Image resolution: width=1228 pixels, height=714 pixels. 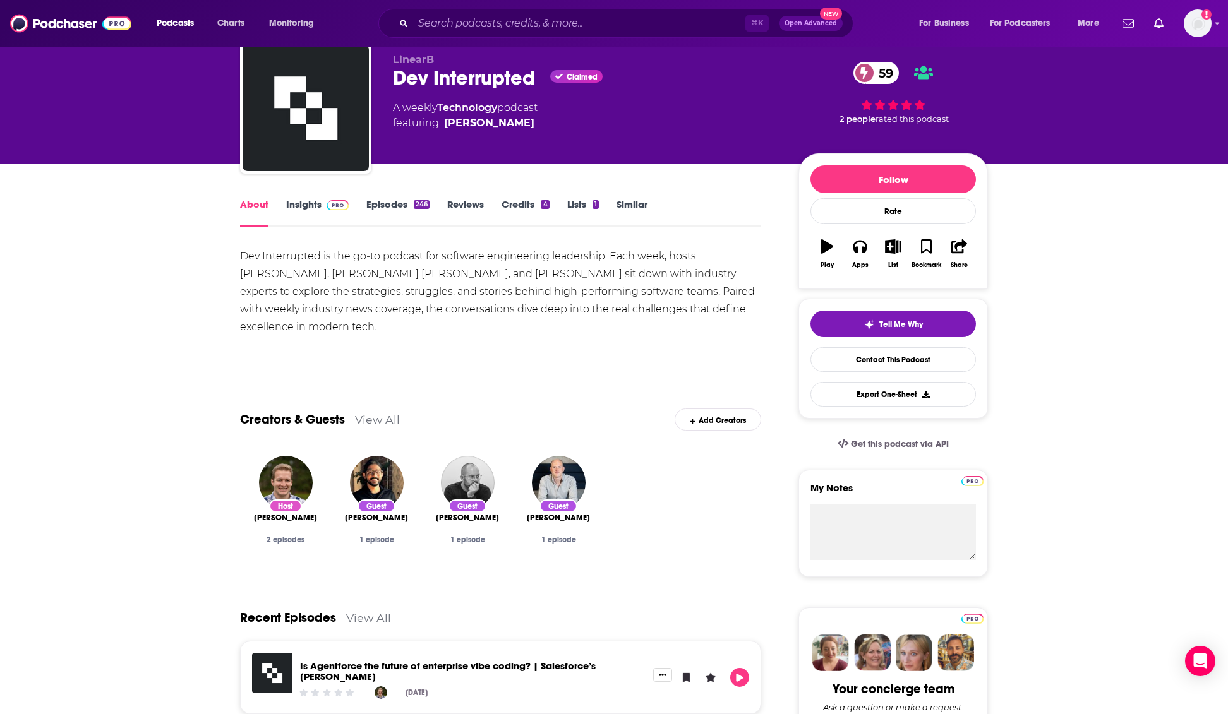 What do you see at coordinates (869, 325) in the screenshot?
I see `img: tell me why sparkle` at bounding box center [869, 325].